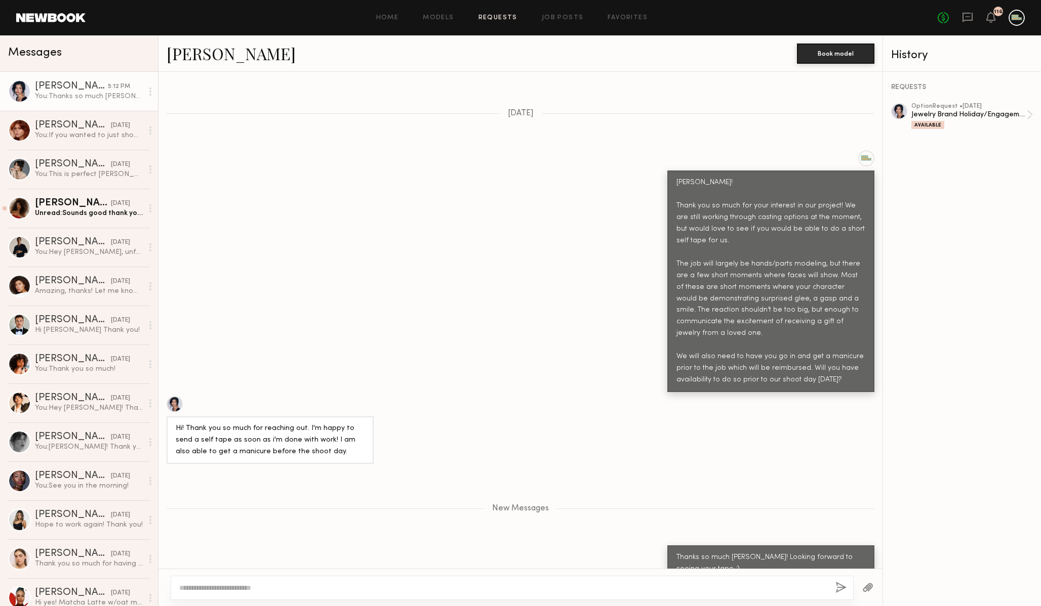 This screenshot has height=606, width=1041. I want to click on div: 5:12 PM, so click(119, 87).